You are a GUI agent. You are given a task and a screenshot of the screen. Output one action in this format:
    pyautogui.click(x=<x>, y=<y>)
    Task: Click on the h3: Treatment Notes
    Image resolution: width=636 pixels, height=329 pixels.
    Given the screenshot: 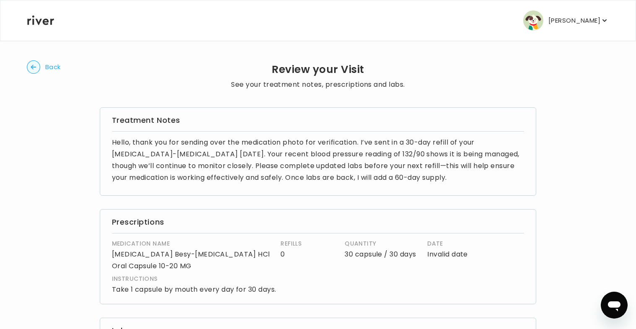 What is the action you would take?
    pyautogui.click(x=318, y=120)
    